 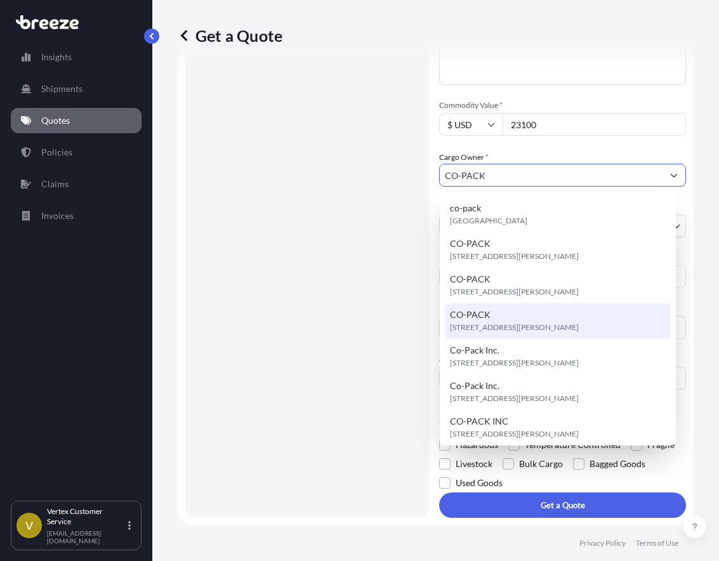 What do you see at coordinates (458, 208) in the screenshot?
I see `span: Load Type` at bounding box center [458, 208].